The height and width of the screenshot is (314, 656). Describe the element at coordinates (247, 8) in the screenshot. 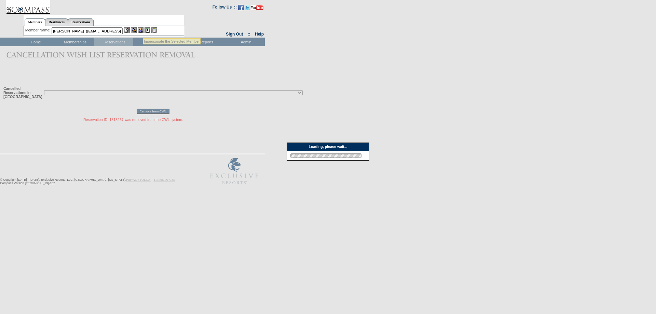

I see `img: Follow us on Twitter` at that location.